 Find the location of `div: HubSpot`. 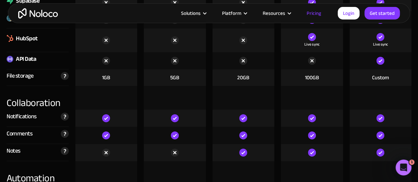

div: HubSpot is located at coordinates (27, 39).